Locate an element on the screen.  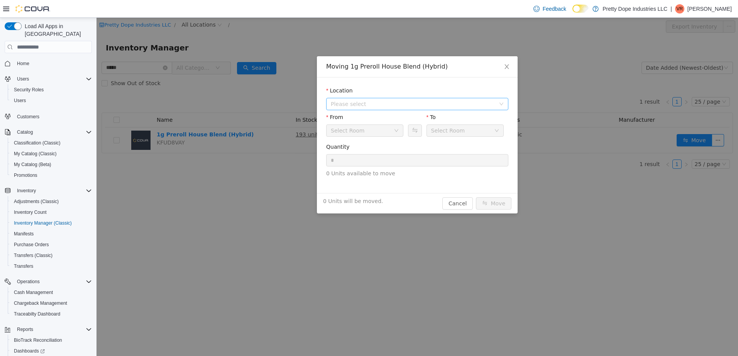
label: From is located at coordinates (238, 100).